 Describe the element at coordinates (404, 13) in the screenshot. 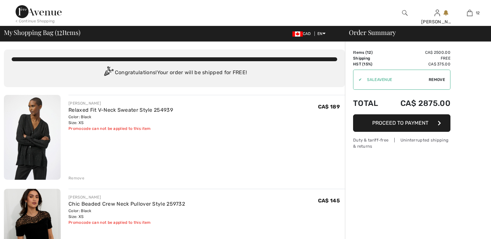

I see `img: search the website` at that location.